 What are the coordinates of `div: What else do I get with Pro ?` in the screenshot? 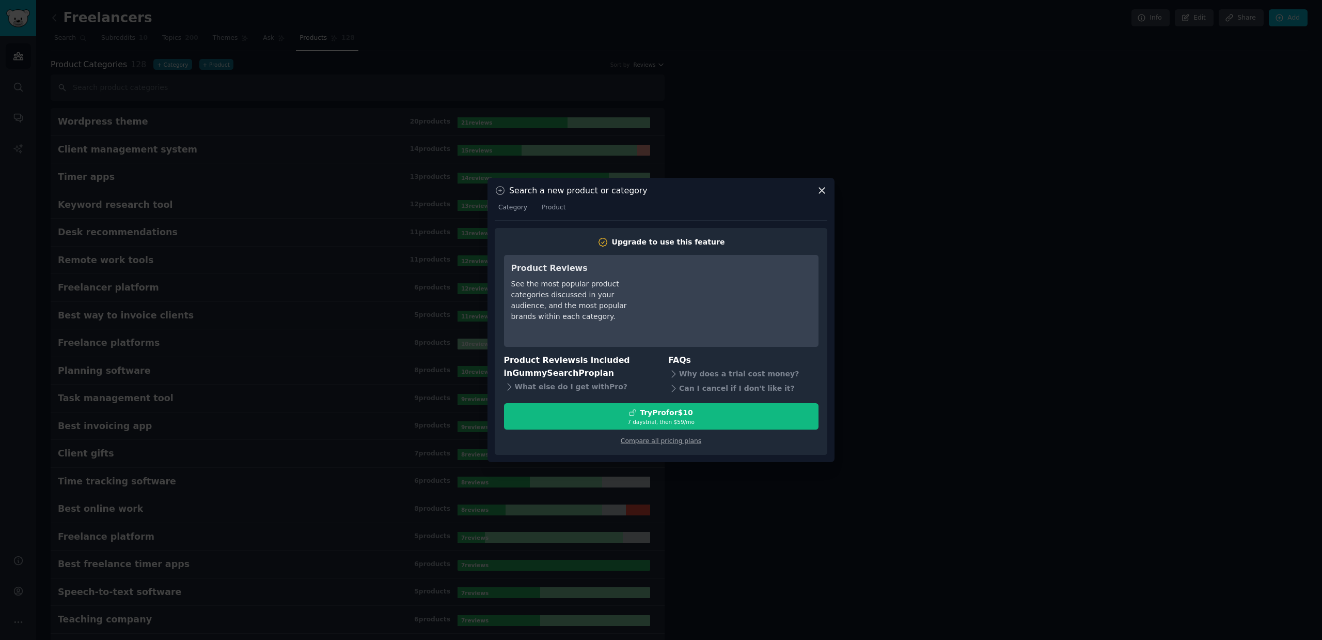 It's located at (579, 386).